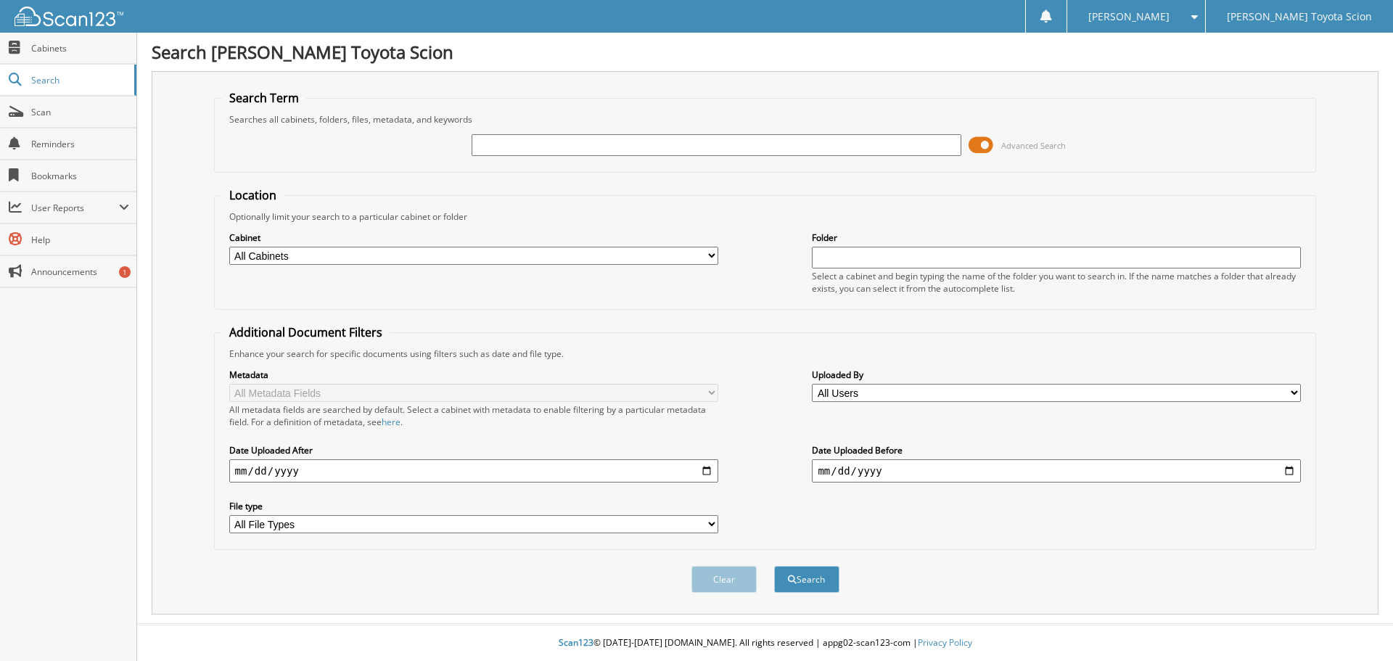 Image resolution: width=1393 pixels, height=661 pixels. Describe the element at coordinates (474, 374) in the screenshot. I see `label: Metadata` at that location.